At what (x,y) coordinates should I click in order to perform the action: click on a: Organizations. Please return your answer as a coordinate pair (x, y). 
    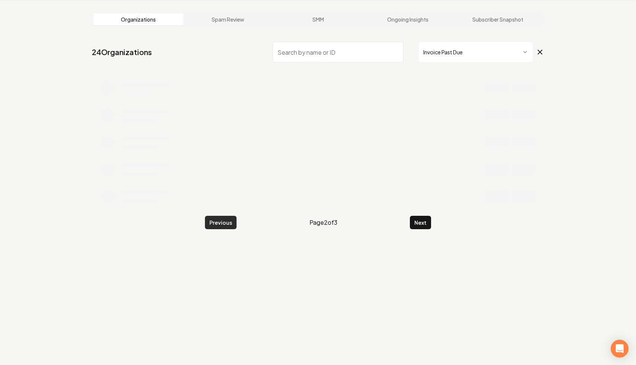
    Looking at the image, I should click on (138, 19).